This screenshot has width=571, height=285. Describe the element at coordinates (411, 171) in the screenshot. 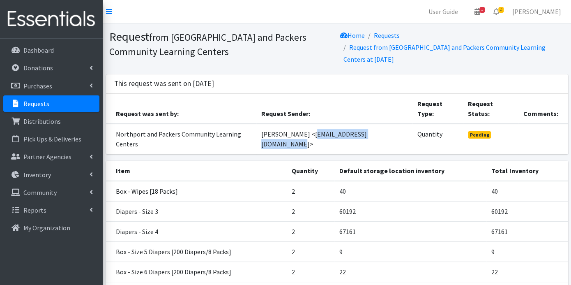

I see `th: Default storage location inventory` at that location.